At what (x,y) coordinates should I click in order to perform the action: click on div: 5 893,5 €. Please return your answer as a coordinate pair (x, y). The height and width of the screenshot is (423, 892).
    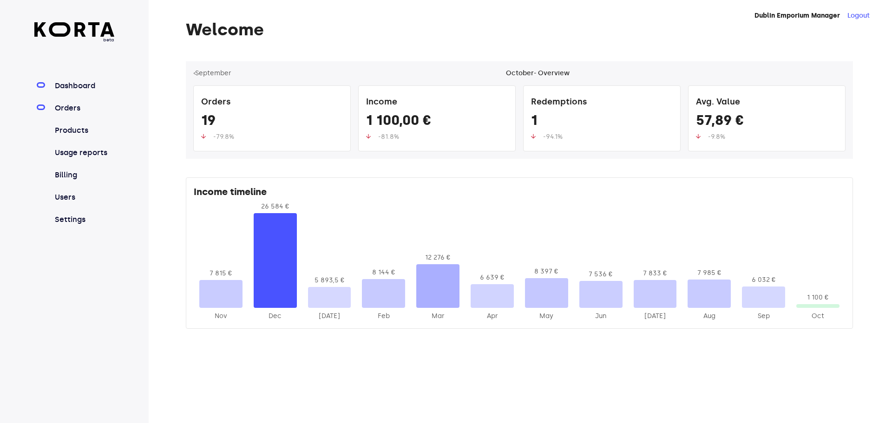
    Looking at the image, I should click on (329, 281).